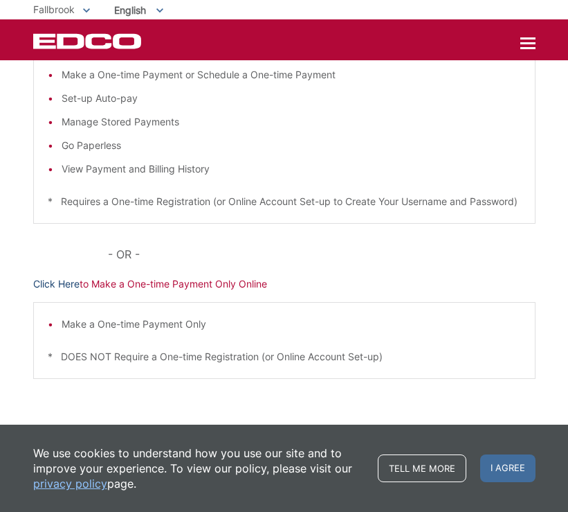 The width and height of the screenshot is (568, 512). What do you see at coordinates (292, 122) in the screenshot?
I see `li: Manage Stored Payments` at bounding box center [292, 122].